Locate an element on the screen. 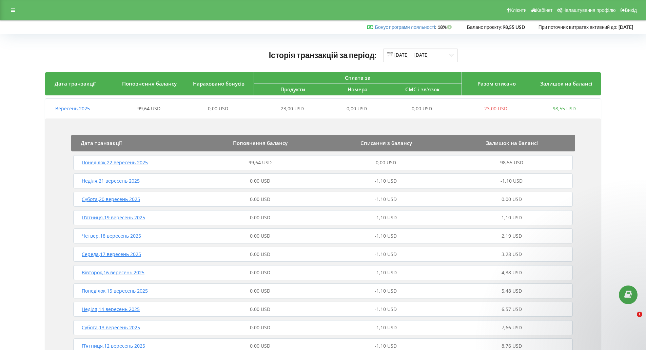  span: Сплата за is located at coordinates (358, 78).